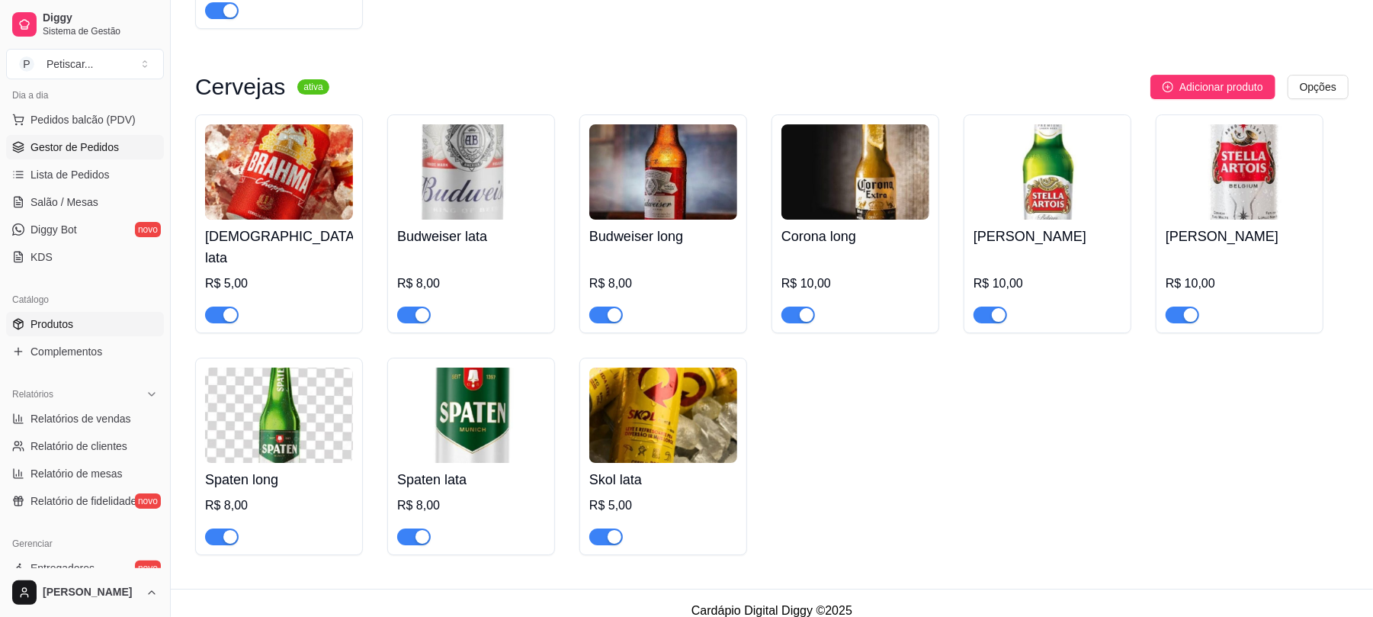  What do you see at coordinates (85, 229) in the screenshot?
I see `a: Diggy Botnovo` at bounding box center [85, 229].